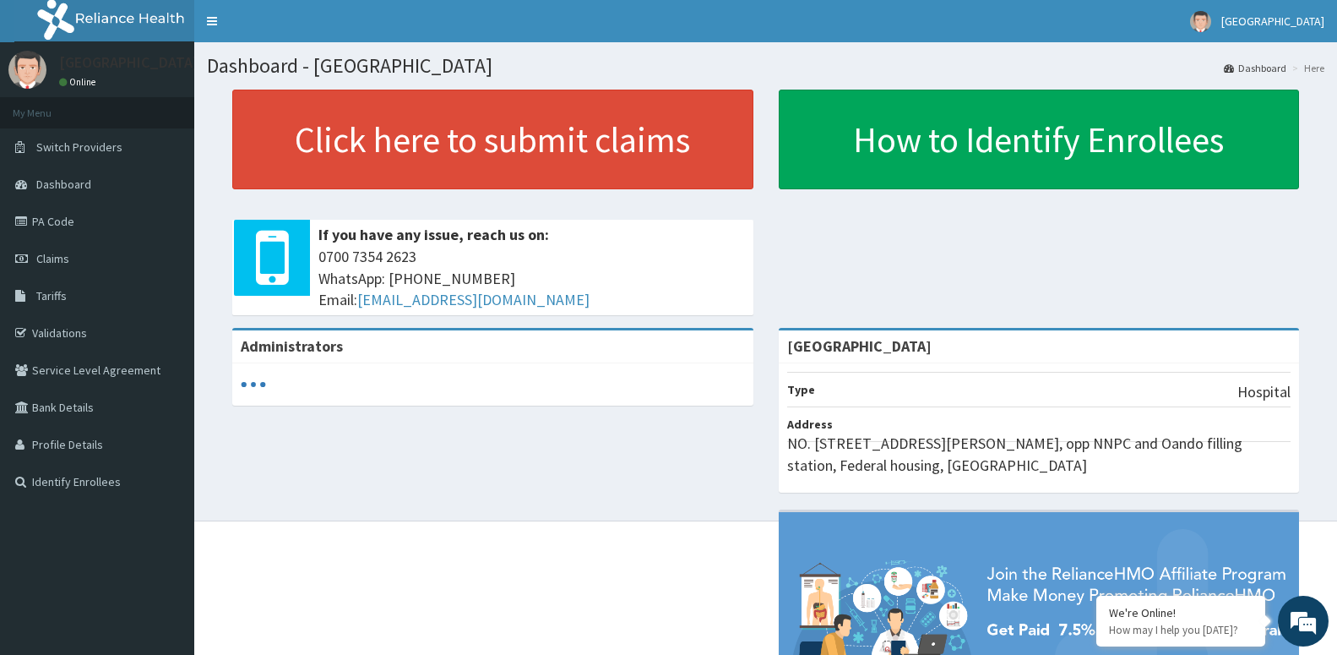  Describe the element at coordinates (1181, 629) in the screenshot. I see `p: How may I help you today?` at that location.